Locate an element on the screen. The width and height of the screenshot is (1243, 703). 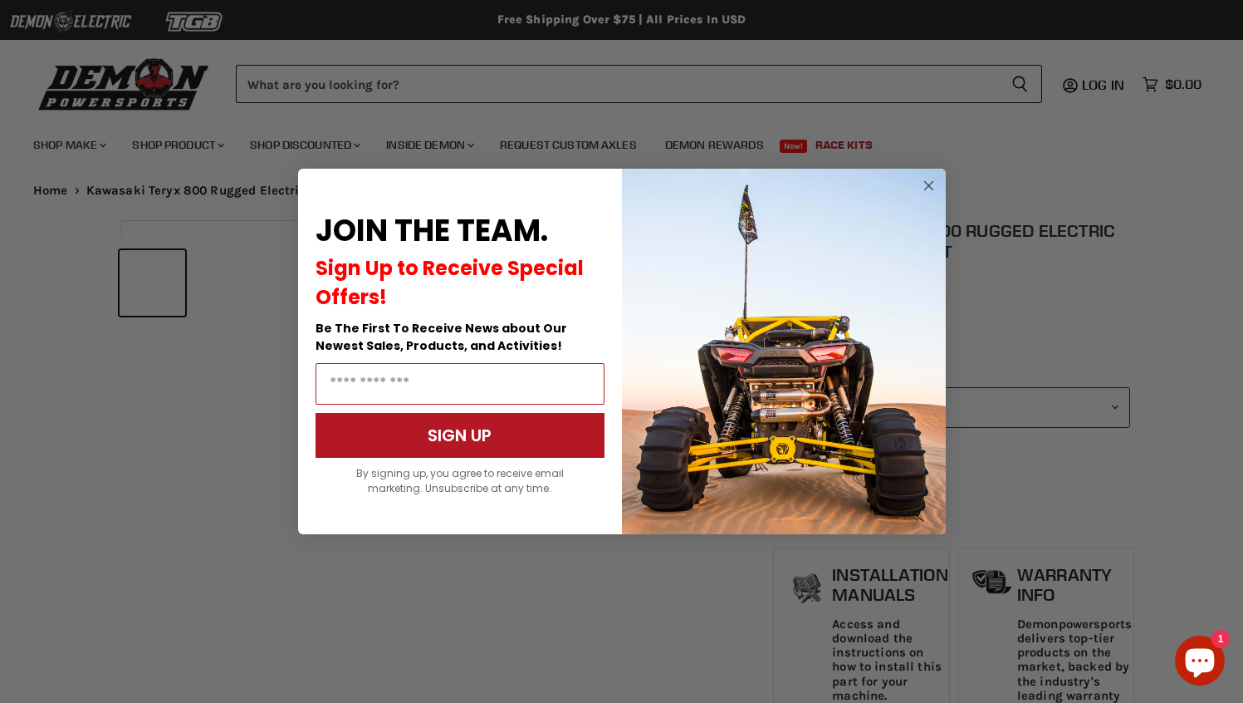
img: a9095488-b6e7-41ba-879d-588abfab540b.jpeg is located at coordinates (784, 351).